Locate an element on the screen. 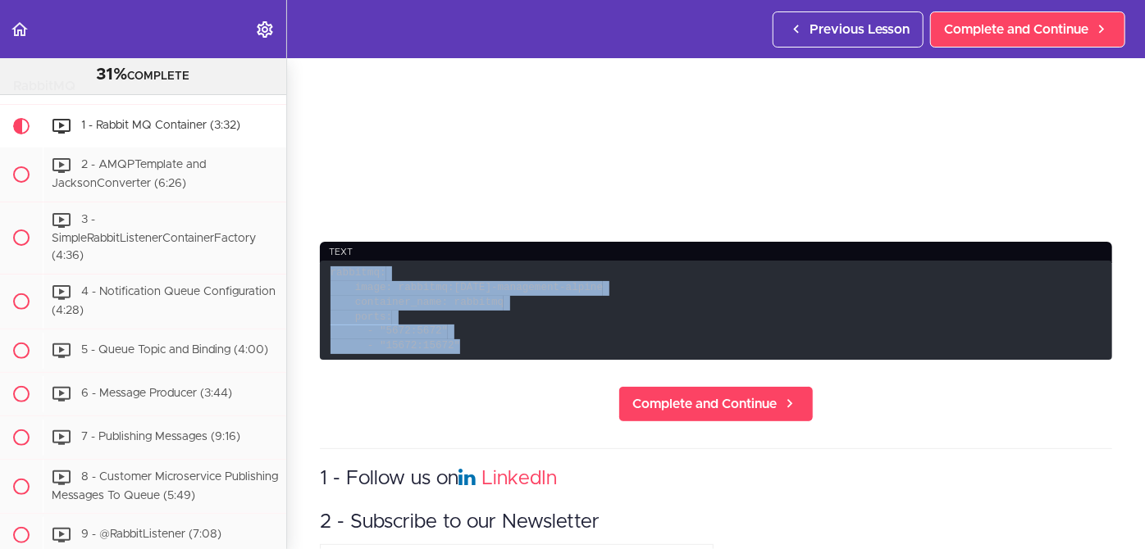 Image resolution: width=1145 pixels, height=549 pixels. svg: Settings Menu is located at coordinates (265, 30).